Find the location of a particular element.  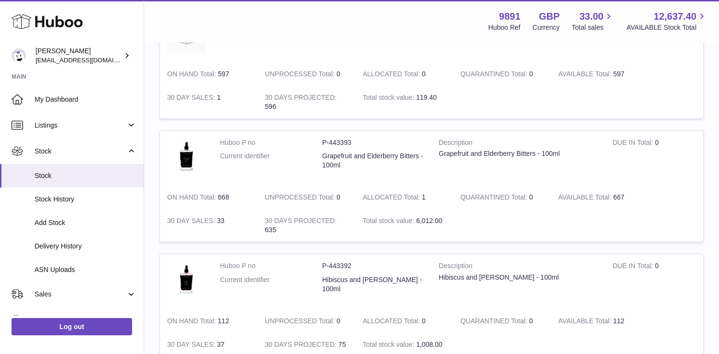

dd: P-443392 is located at coordinates (373, 266).